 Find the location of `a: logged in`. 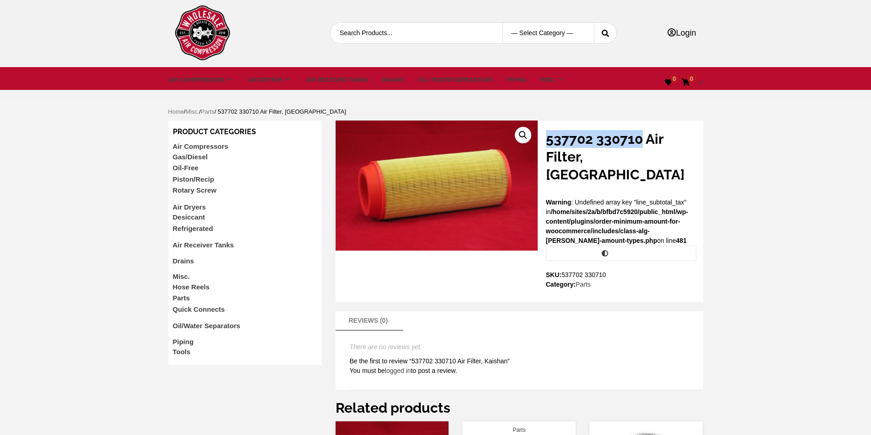

a: logged in is located at coordinates (398, 371).